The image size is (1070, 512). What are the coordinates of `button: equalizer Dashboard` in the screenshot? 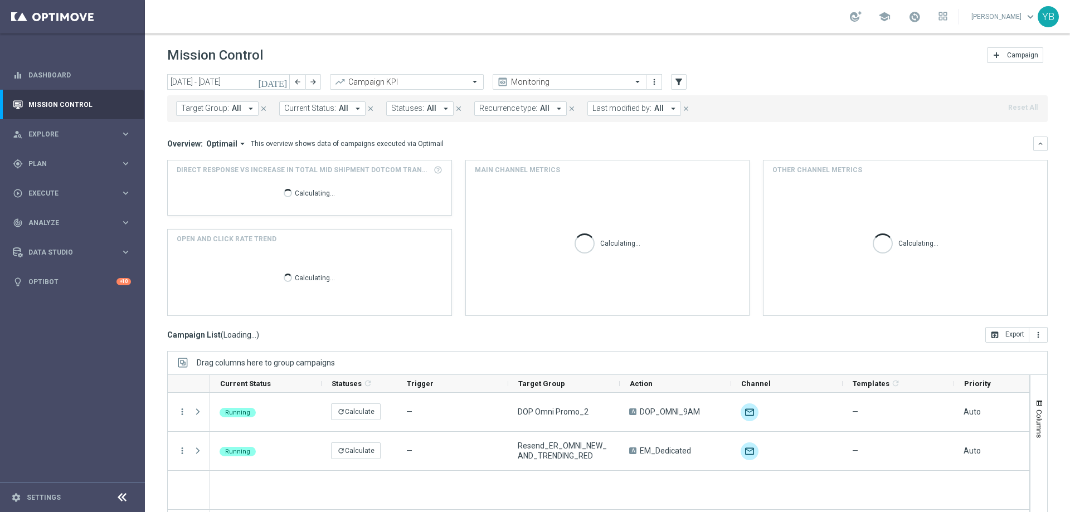 It's located at (72, 75).